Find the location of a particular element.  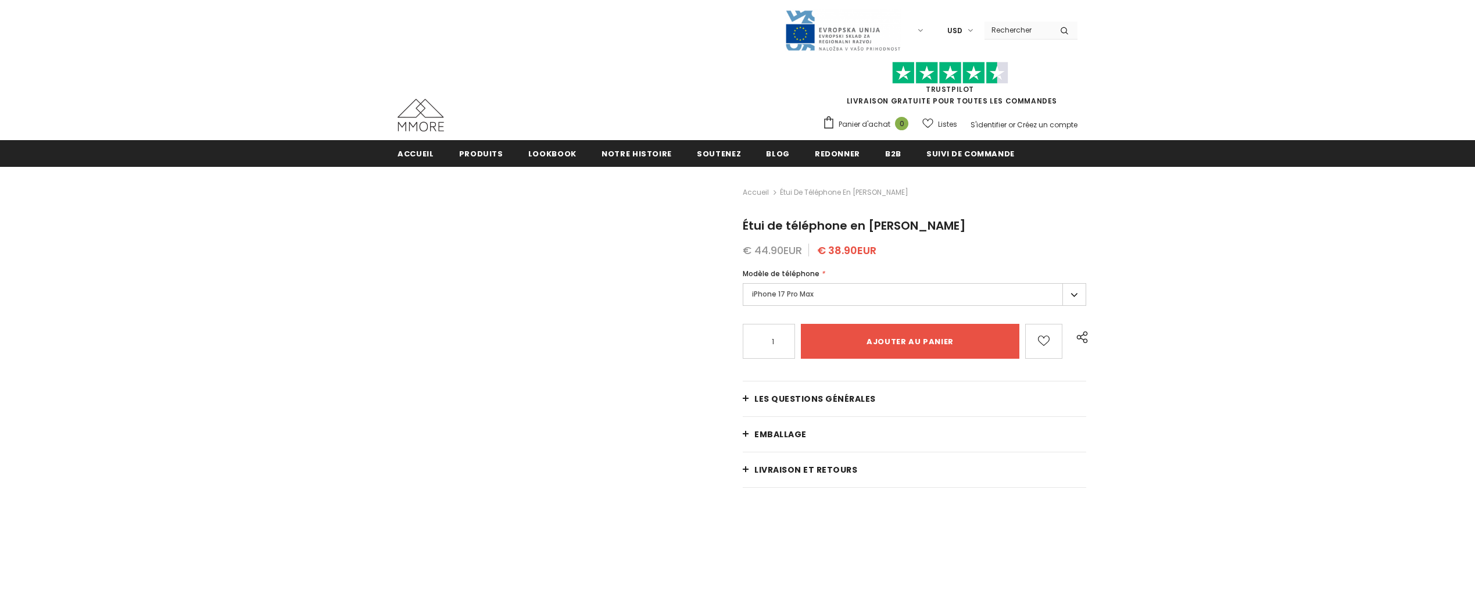

input: Ajouter au panier is located at coordinates (909, 341).